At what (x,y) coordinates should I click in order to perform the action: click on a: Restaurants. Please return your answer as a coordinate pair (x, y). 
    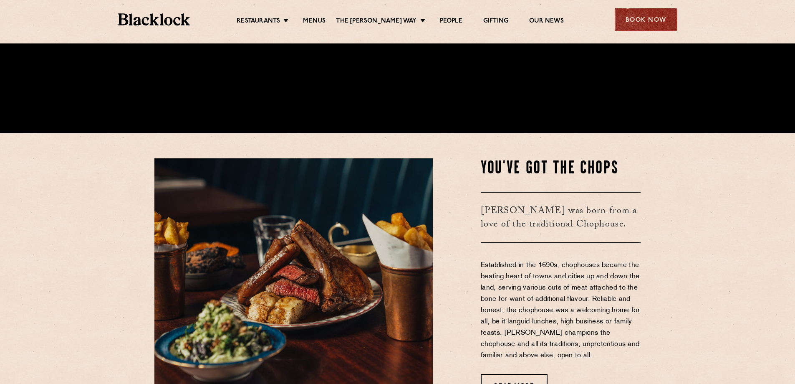
    Looking at the image, I should click on (258, 22).